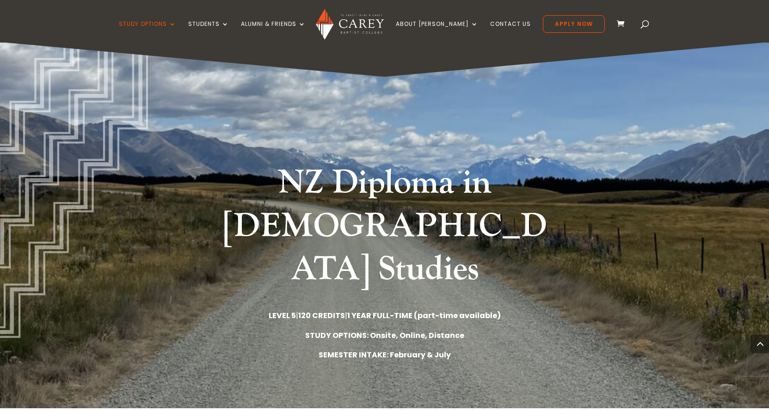 This screenshot has width=769, height=411. Describe the element at coordinates (385, 355) in the screenshot. I see `strong: SEMESTER INTAKE: February & July` at that location.